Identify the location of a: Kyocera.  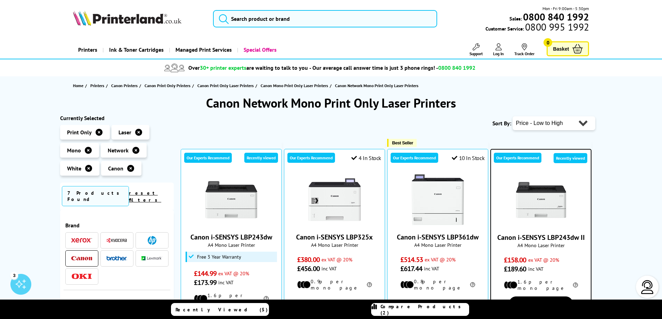
(117, 240).